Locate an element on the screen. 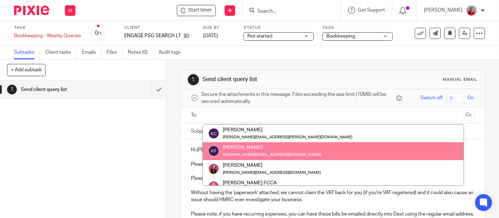 The image size is (499, 218). a: Emails is located at coordinates (92, 52).